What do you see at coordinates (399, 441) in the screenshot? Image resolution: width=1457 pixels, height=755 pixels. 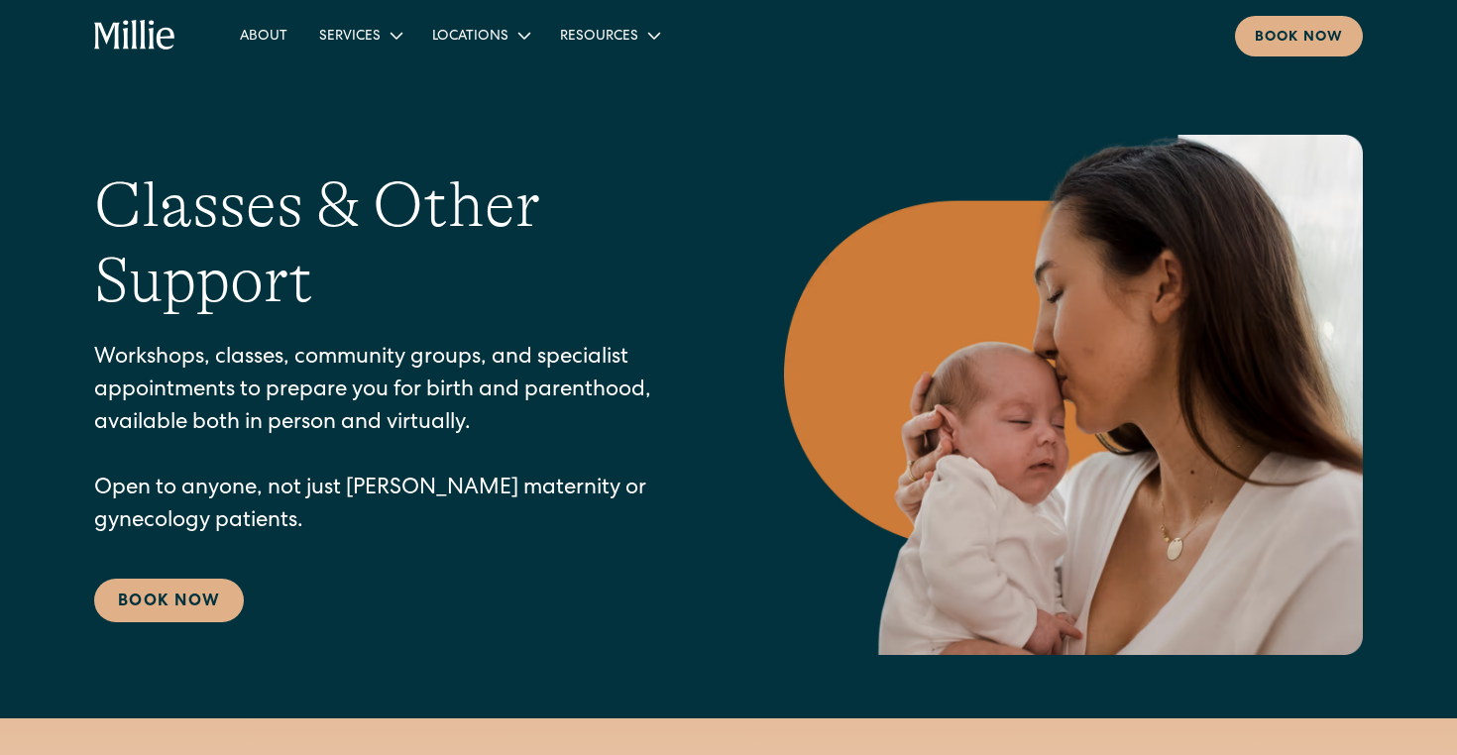 I see `p: Workshops, classes, community groups, and specialist appointments to prepare you for birth and pa...` at bounding box center [399, 441].